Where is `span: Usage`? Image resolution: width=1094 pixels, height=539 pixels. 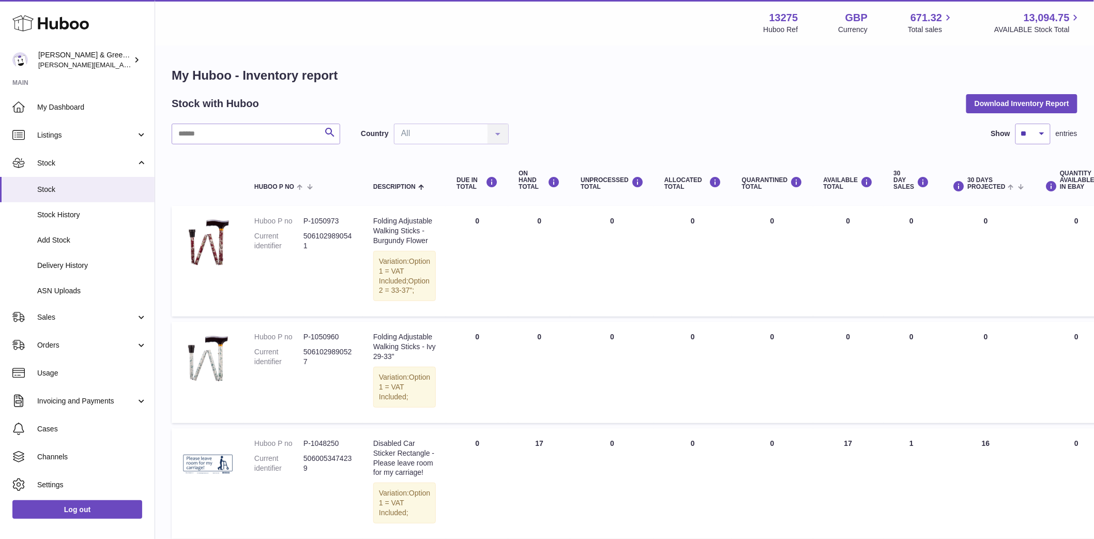 span: Usage is located at coordinates (92, 373).